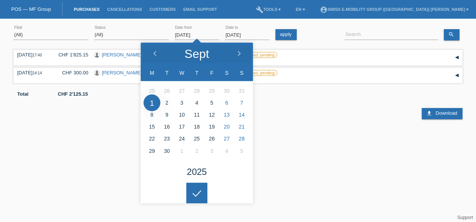  I want to click on span: 17:40, so click(37, 55).